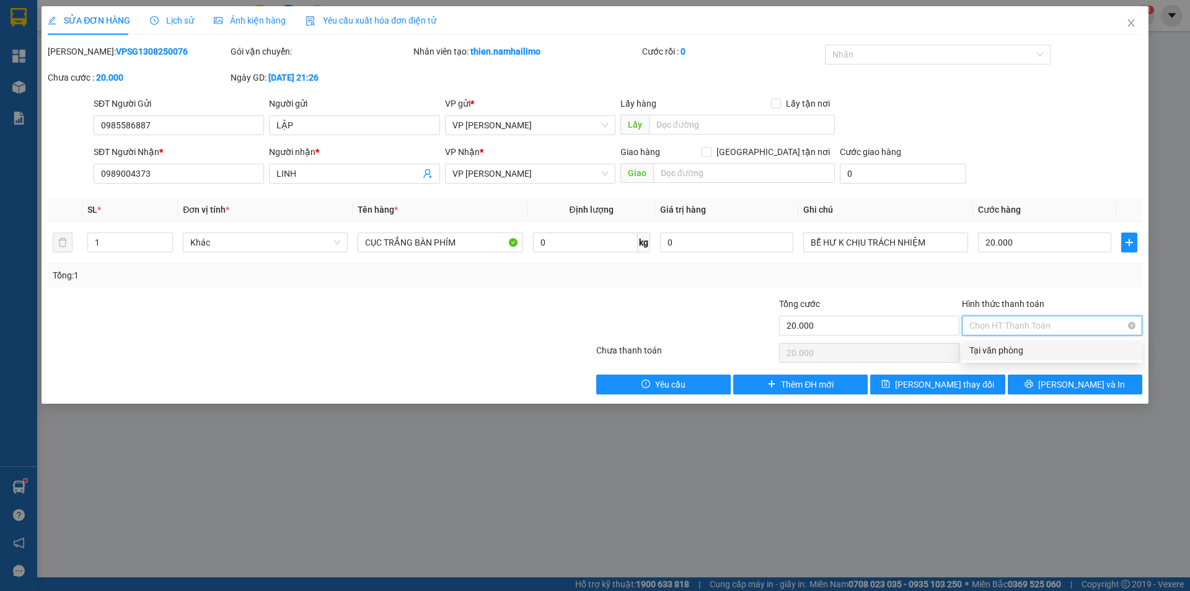  I want to click on div: Tại văn phòng, so click(1052, 350).